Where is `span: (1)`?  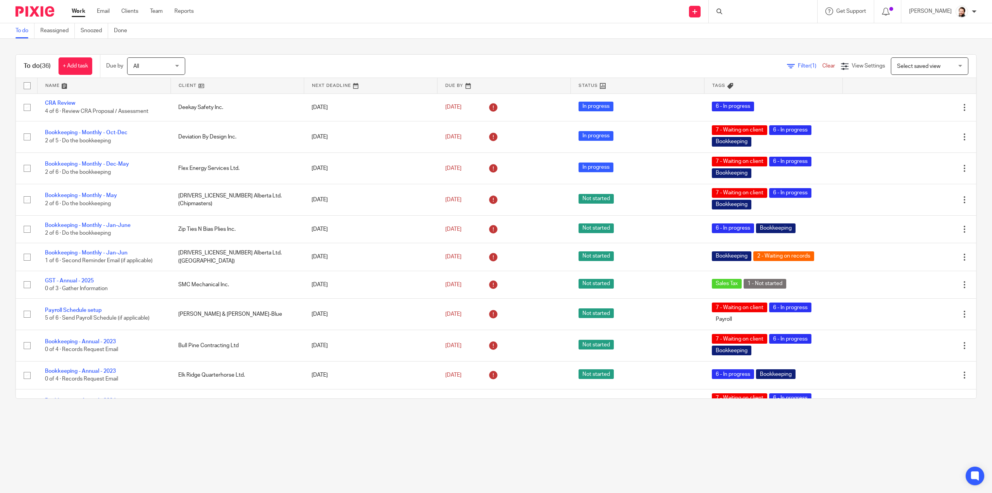 span: (1) is located at coordinates (814, 66).